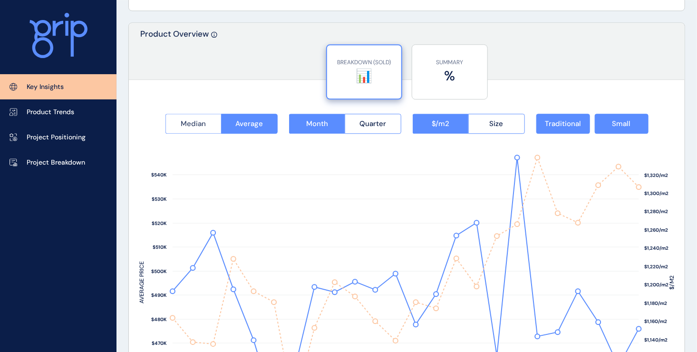  I want to click on text: $1,260/m2, so click(656, 230).